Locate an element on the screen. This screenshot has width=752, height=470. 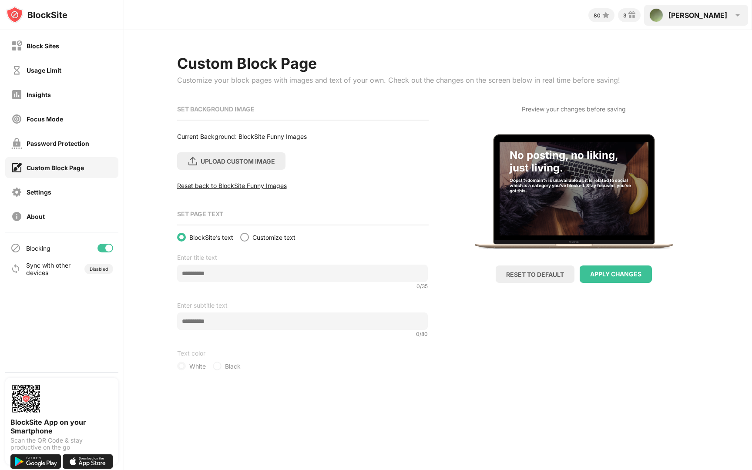
div: Reset back to BlockSite Funny Images is located at coordinates (302, 185).